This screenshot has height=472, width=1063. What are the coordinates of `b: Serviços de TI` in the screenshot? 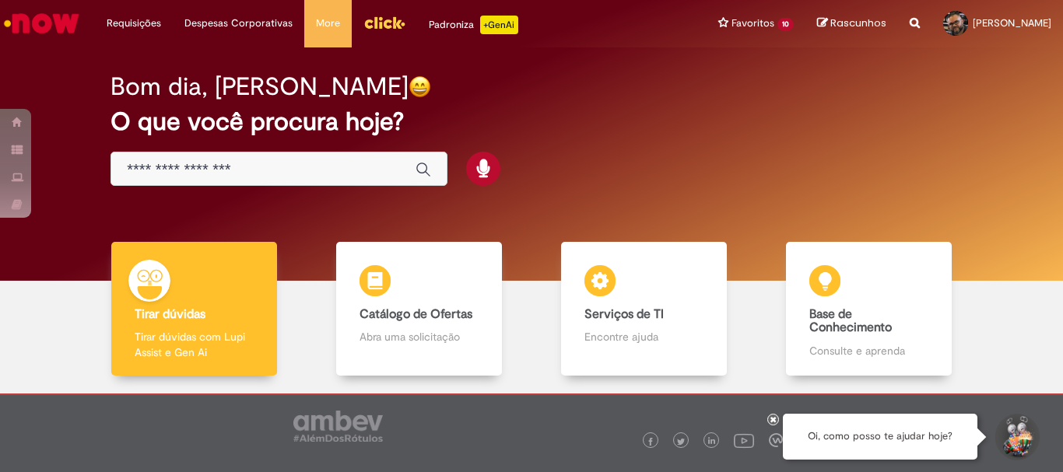 It's located at (624, 314).